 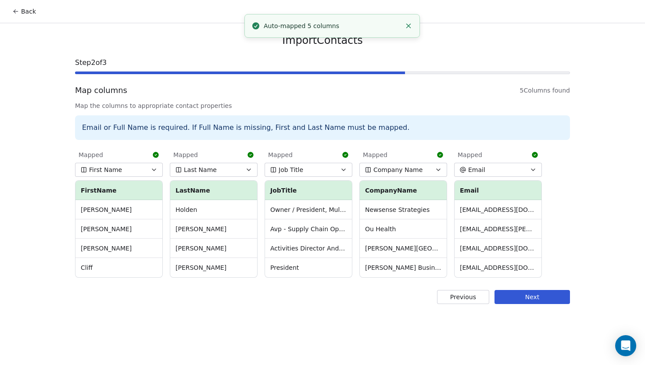 What do you see at coordinates (309, 248) in the screenshot?
I see `td: Activities Director And Leasing Agent` at bounding box center [309, 248].